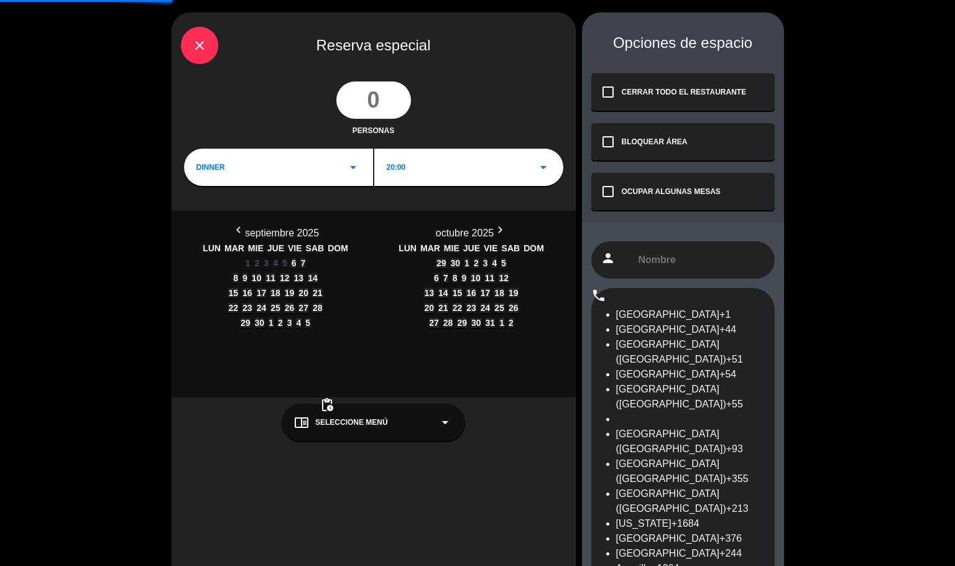 The width and height of the screenshot is (955, 566). What do you see at coordinates (374, 44) in the screenshot?
I see `div: Reserva especial` at bounding box center [374, 44].